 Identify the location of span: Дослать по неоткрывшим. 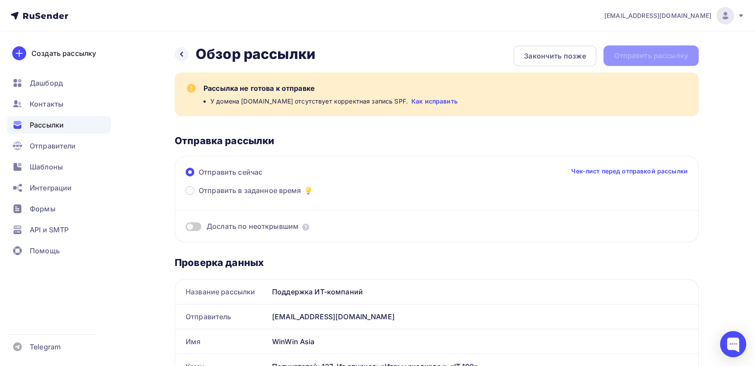
(252, 226).